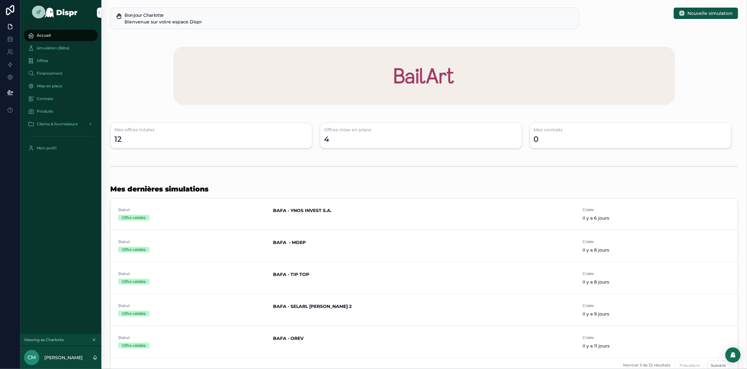  What do you see at coordinates (424, 76) in the screenshot?
I see `img: 28838-banner-bailart.png` at bounding box center [424, 76].